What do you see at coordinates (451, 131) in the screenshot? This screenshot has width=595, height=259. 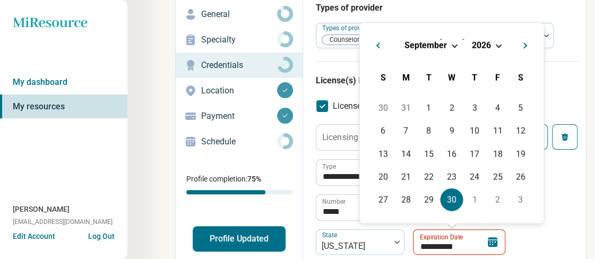 I see `div: Choose Wednesday, September 9th, 2026` at bounding box center [451, 131].